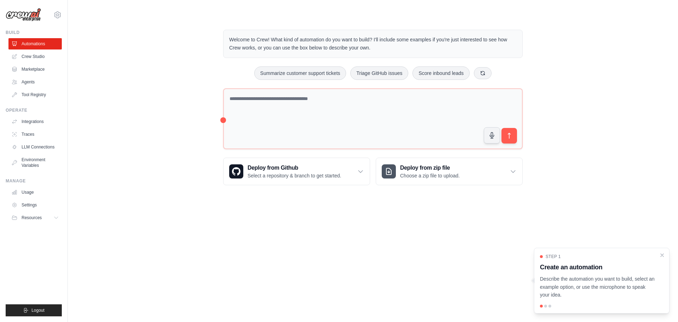 This screenshot has width=678, height=322. Describe the element at coordinates (35, 95) in the screenshot. I see `a: Tool Registry` at that location.